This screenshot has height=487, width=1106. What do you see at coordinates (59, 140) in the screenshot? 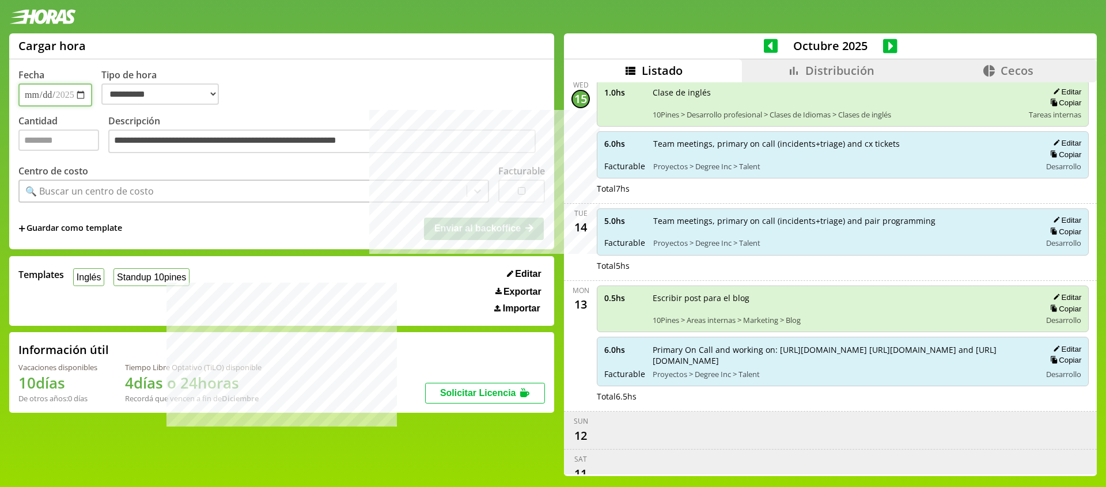
I see `input: Cantidad` at bounding box center [59, 140].